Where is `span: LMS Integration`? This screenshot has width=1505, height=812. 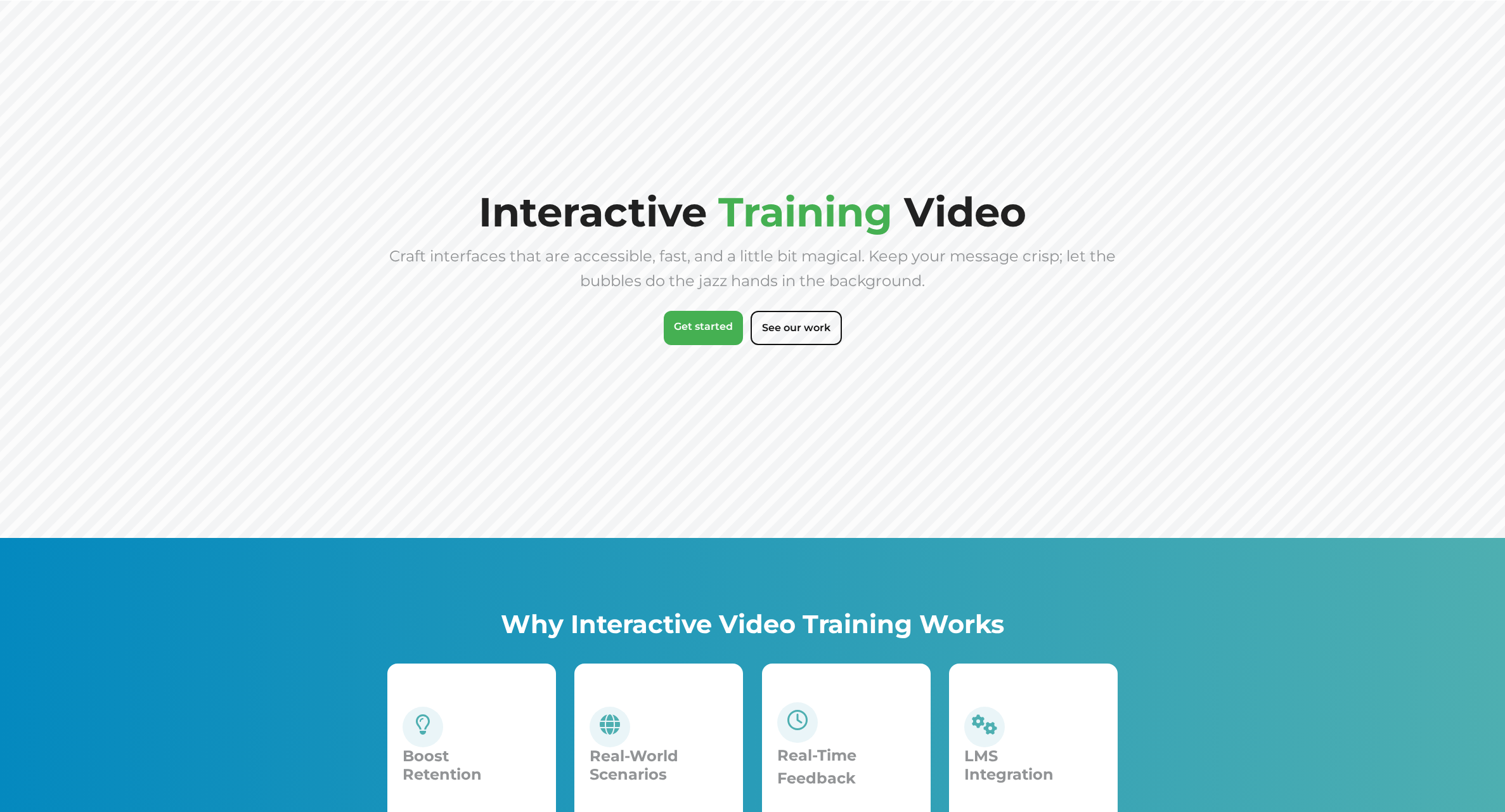
span: LMS Integration is located at coordinates (1009, 764).